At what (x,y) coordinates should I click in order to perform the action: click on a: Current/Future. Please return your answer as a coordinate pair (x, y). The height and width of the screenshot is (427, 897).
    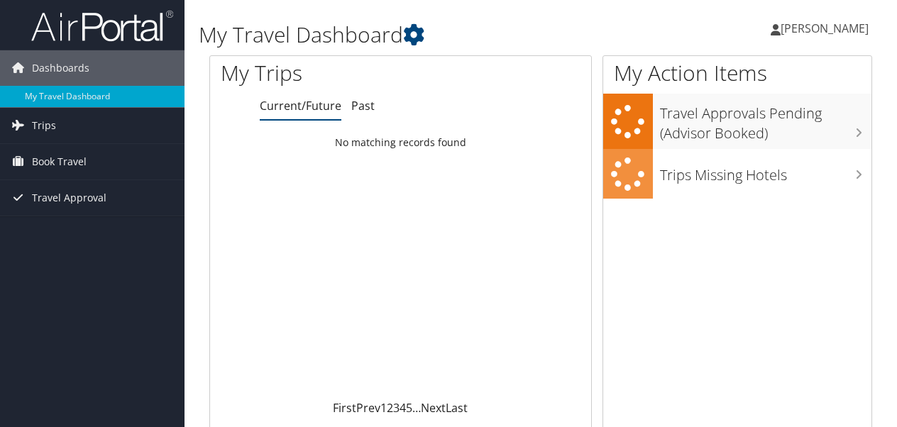
    Looking at the image, I should click on (300, 106).